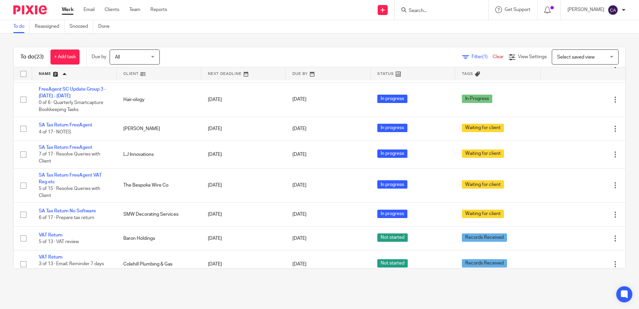 The height and width of the screenshot is (309, 639). What do you see at coordinates (159, 10) in the screenshot?
I see `a: Reports` at bounding box center [159, 10].